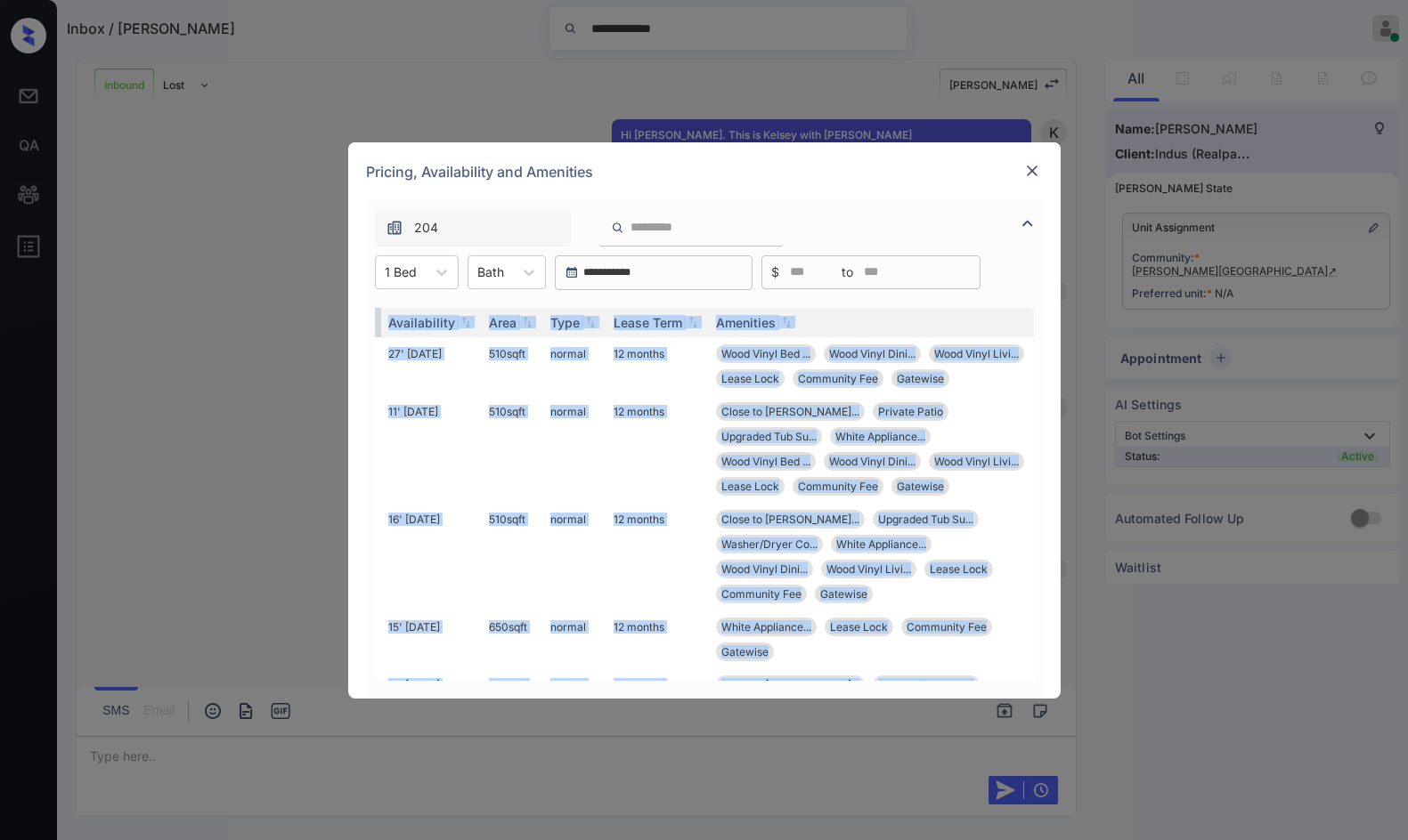 This screenshot has width=1408, height=840. I want to click on div: Amenities, so click(745, 322).